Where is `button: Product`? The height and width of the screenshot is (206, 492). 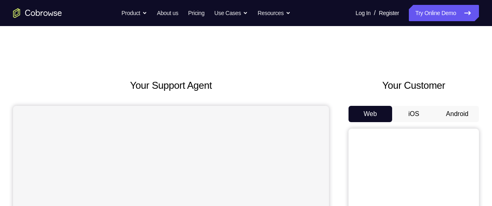
button: Product is located at coordinates (134, 13).